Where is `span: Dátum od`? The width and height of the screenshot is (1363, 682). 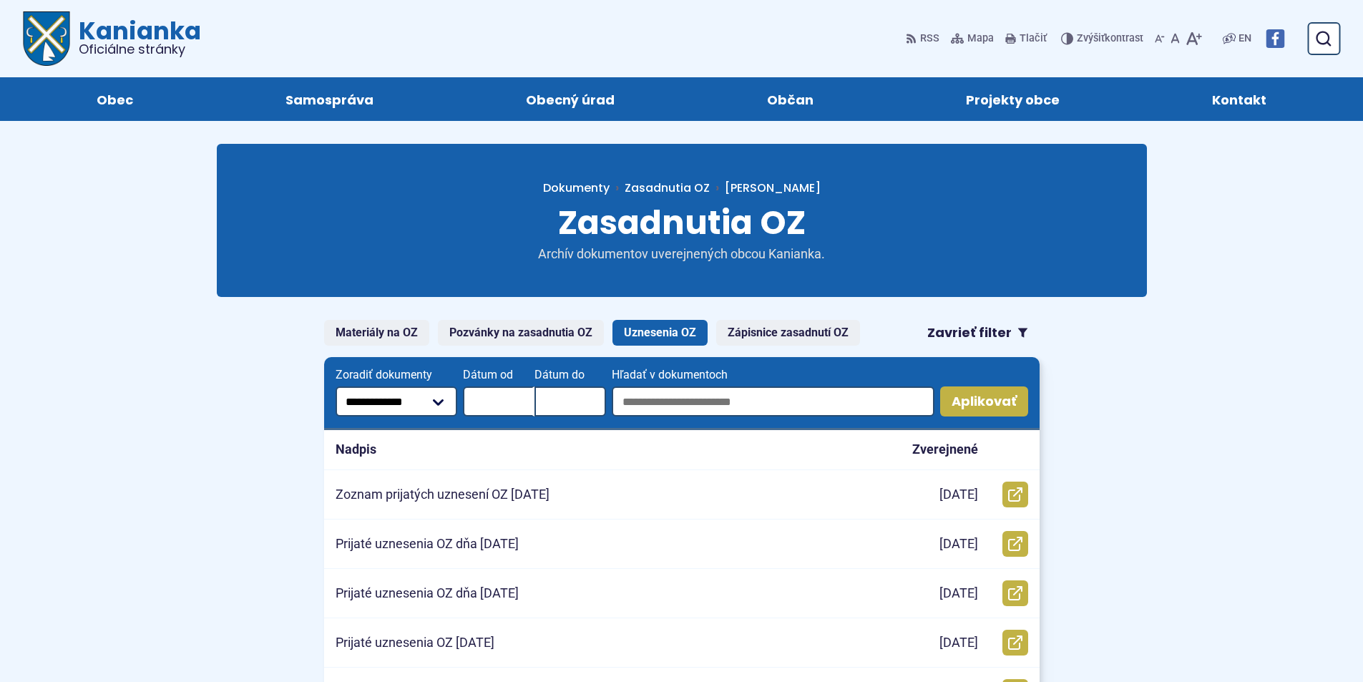 span: Dátum od is located at coordinates (499, 375).